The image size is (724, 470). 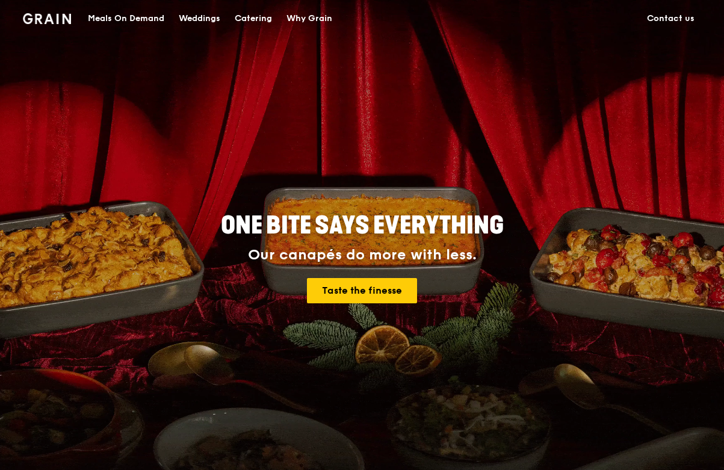 I want to click on a: Contact us, so click(x=670, y=19).